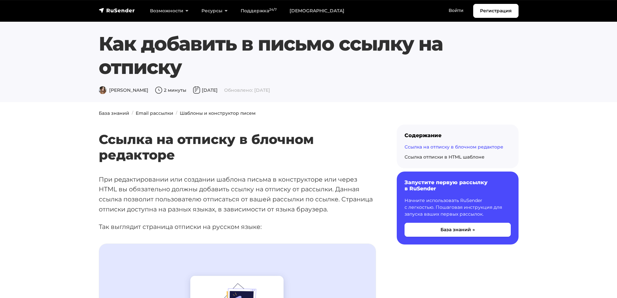 This screenshot has width=617, height=298. Describe the element at coordinates (117, 10) in the screenshot. I see `img: RuSender` at that location.